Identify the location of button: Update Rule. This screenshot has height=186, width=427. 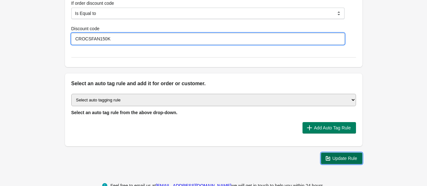
(342, 159).